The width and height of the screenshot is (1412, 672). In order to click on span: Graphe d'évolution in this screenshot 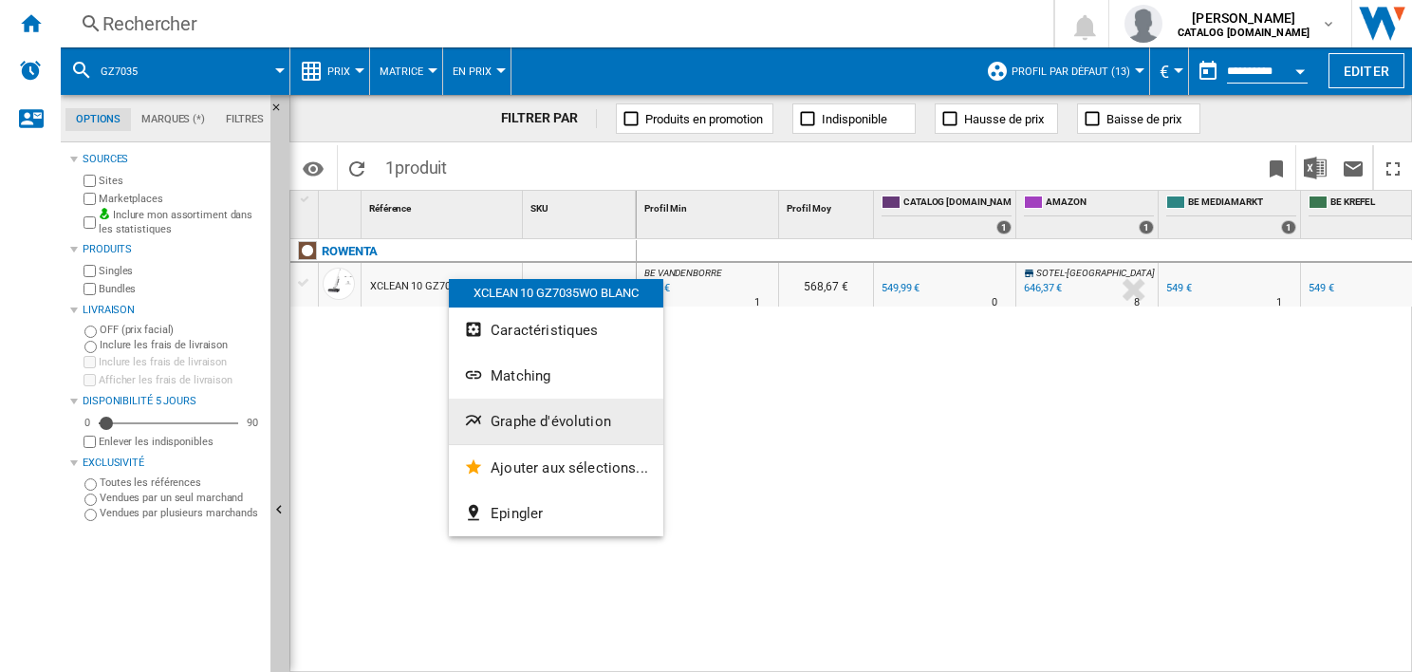, I will do `click(550, 421)`.